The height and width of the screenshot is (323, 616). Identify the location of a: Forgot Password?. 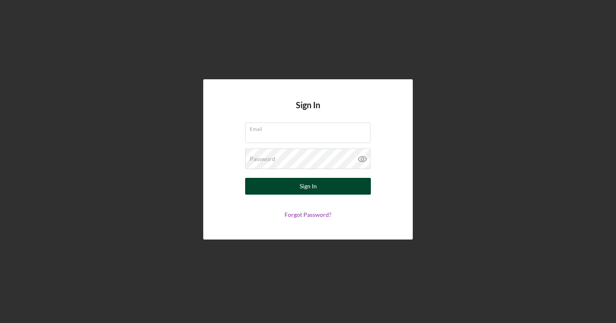
(308, 214).